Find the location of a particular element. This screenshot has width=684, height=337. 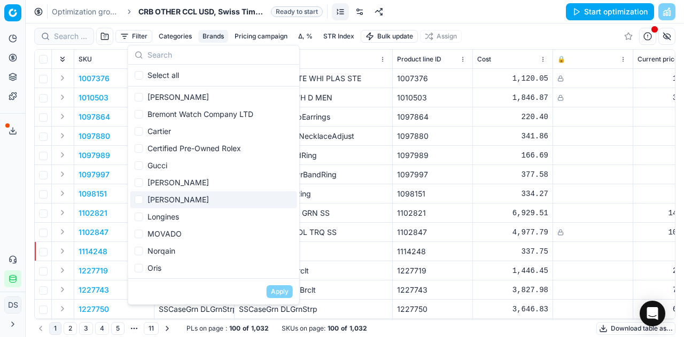

span: SKU is located at coordinates (85, 59).